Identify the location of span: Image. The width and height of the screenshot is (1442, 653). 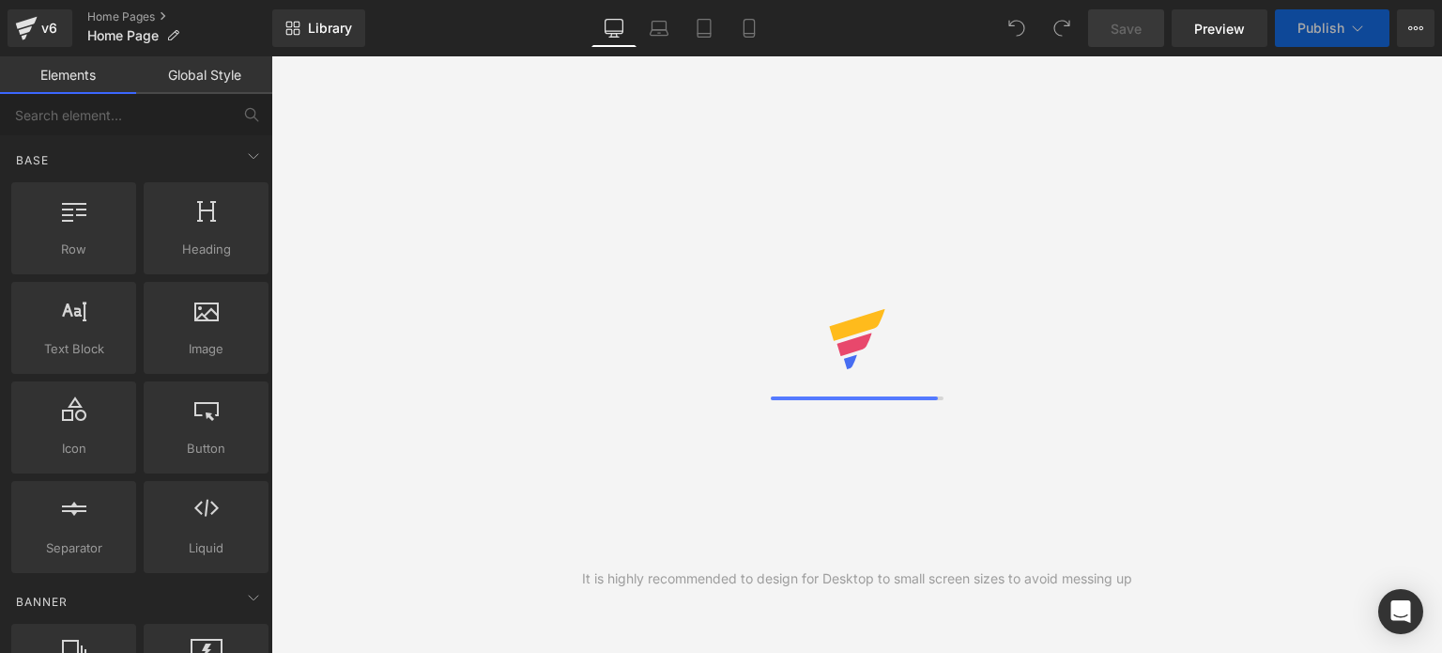
(206, 348).